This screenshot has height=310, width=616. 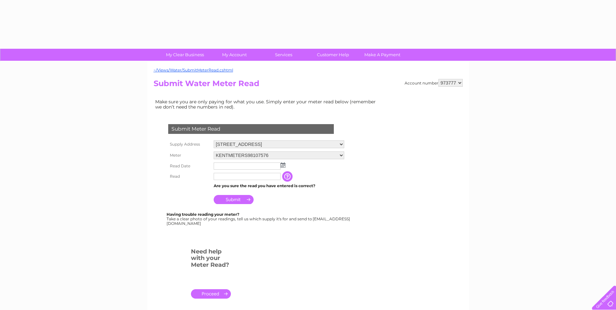 I want to click on h3: Need help with your Meter Read?, so click(x=211, y=259).